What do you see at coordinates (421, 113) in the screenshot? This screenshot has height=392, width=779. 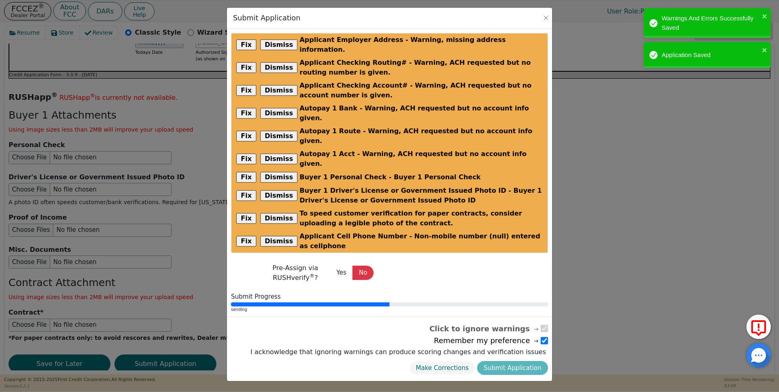 I see `span: Autopay 1 Bank - Warning, ACH requested but no account info given.` at bounding box center [421, 113].